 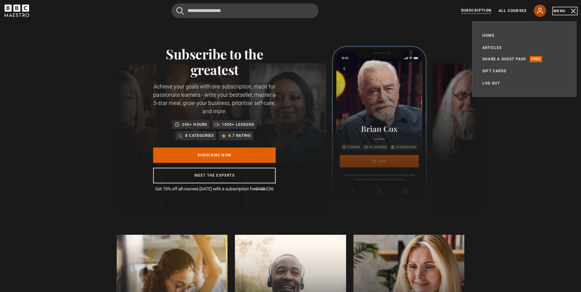 What do you see at coordinates (488, 36) in the screenshot?
I see `a: Home` at bounding box center [488, 36].